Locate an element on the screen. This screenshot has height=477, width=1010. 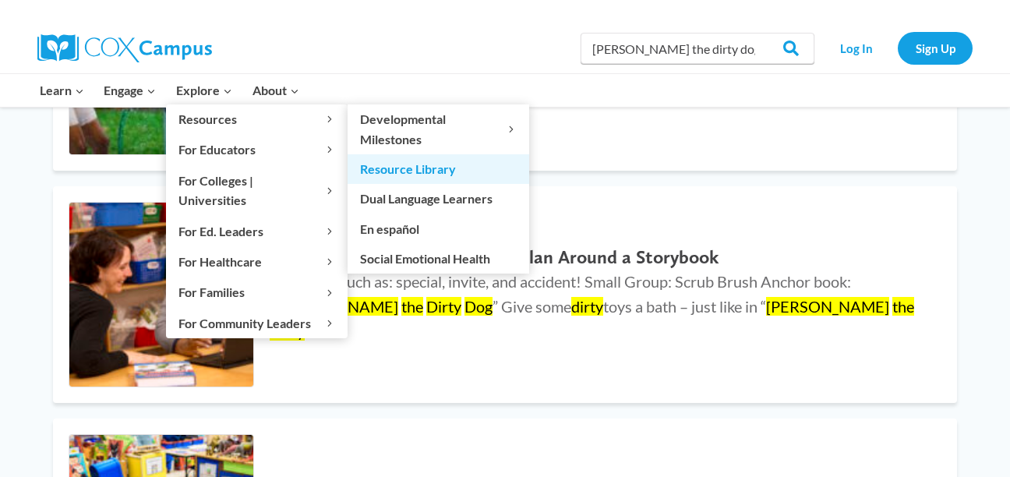
button: Child menu of Developmental Milestones is located at coordinates (438, 129).